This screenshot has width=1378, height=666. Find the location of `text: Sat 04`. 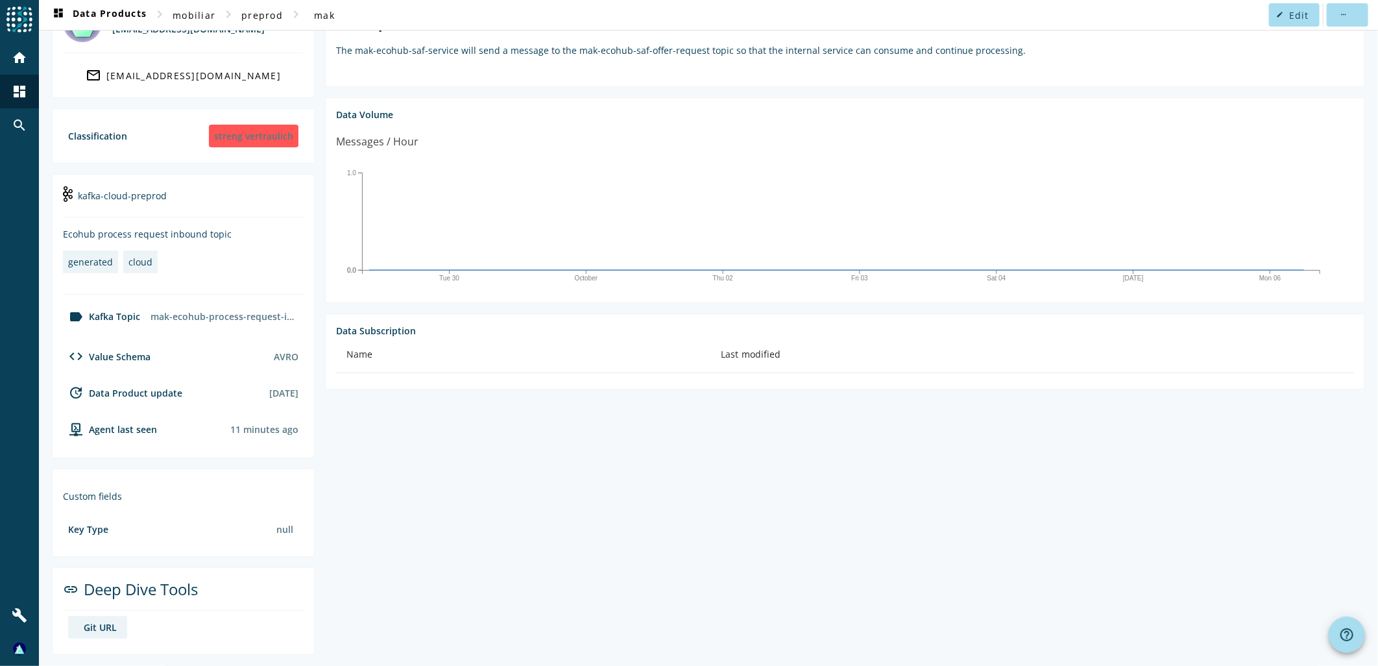

text: Sat 04 is located at coordinates (996, 278).